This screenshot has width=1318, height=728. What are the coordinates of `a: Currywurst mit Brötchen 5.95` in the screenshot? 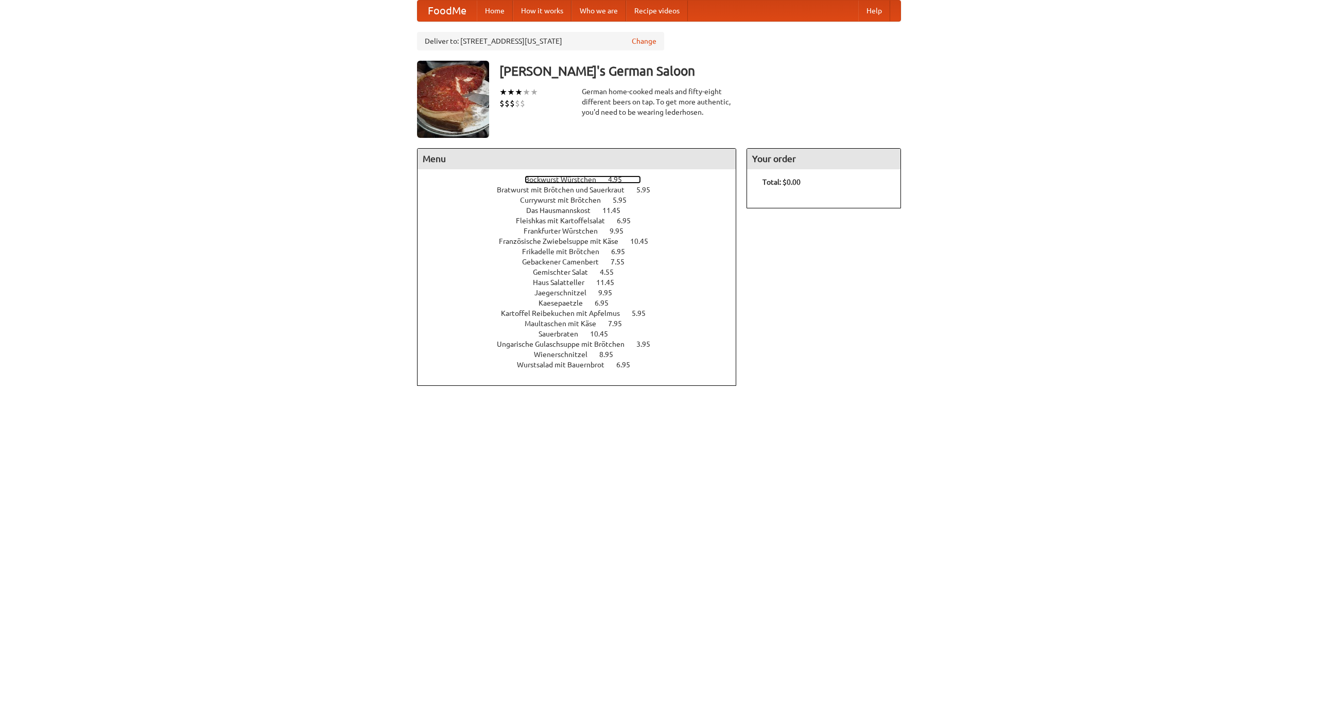 It's located at (583, 200).